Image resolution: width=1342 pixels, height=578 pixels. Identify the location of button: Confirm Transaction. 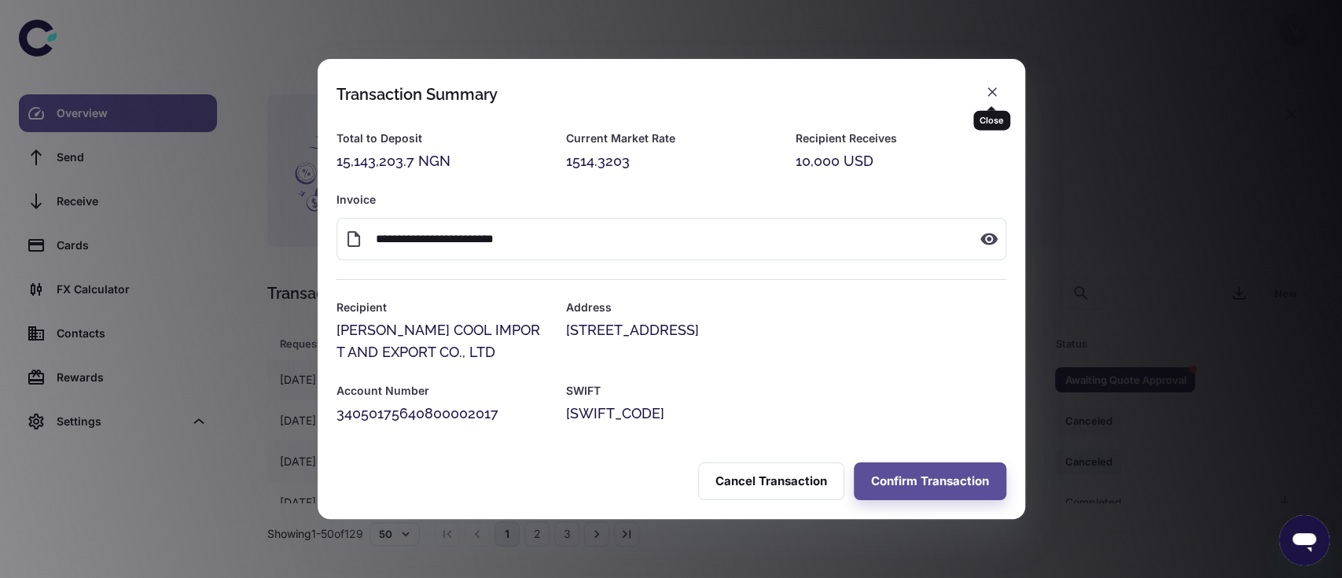
(930, 481).